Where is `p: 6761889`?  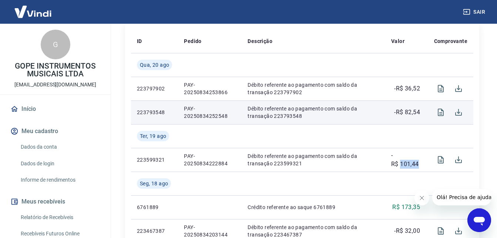 p: 6761889 is located at coordinates (154, 207).